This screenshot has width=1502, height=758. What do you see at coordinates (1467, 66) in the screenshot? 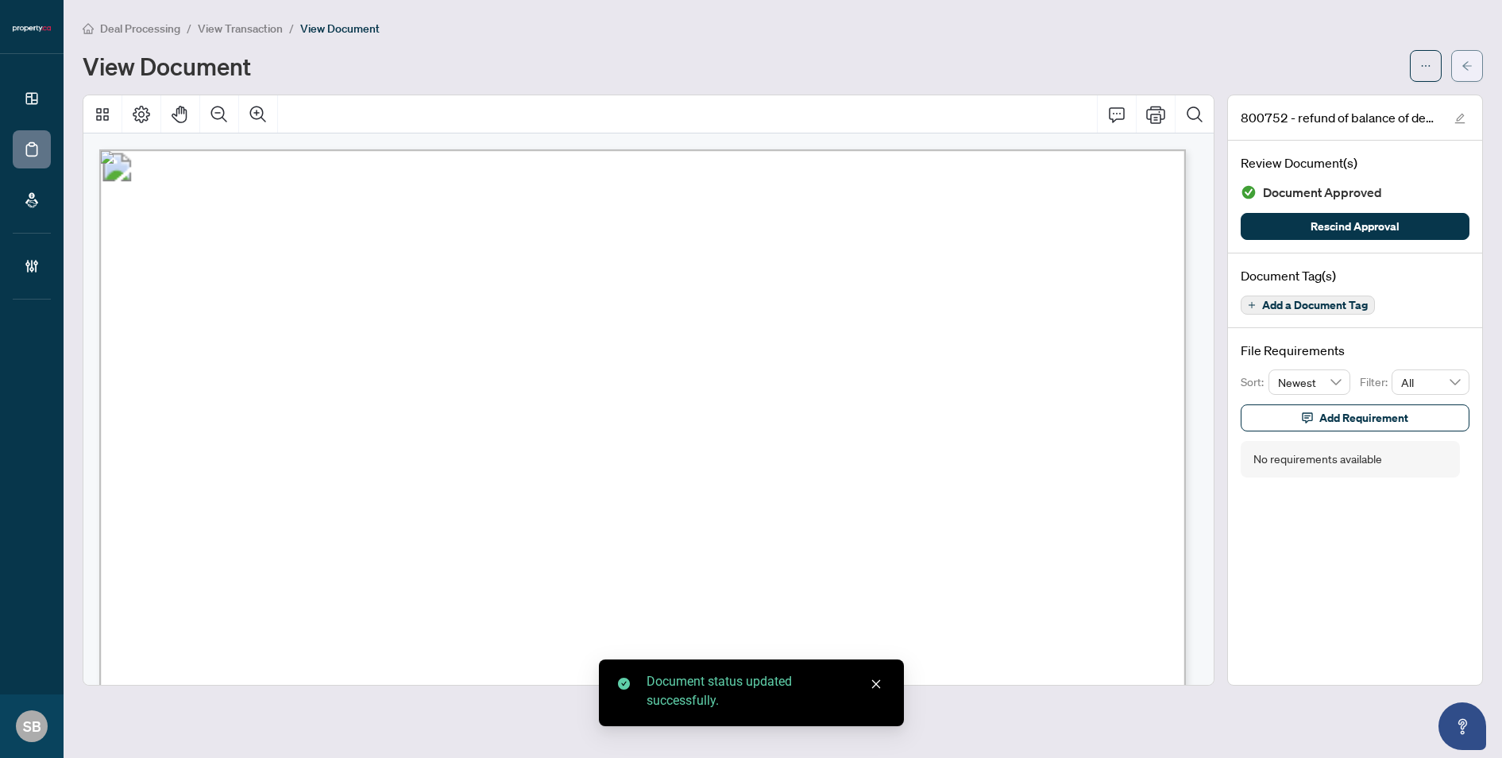
I see `span: arrow-left` at bounding box center [1467, 66].